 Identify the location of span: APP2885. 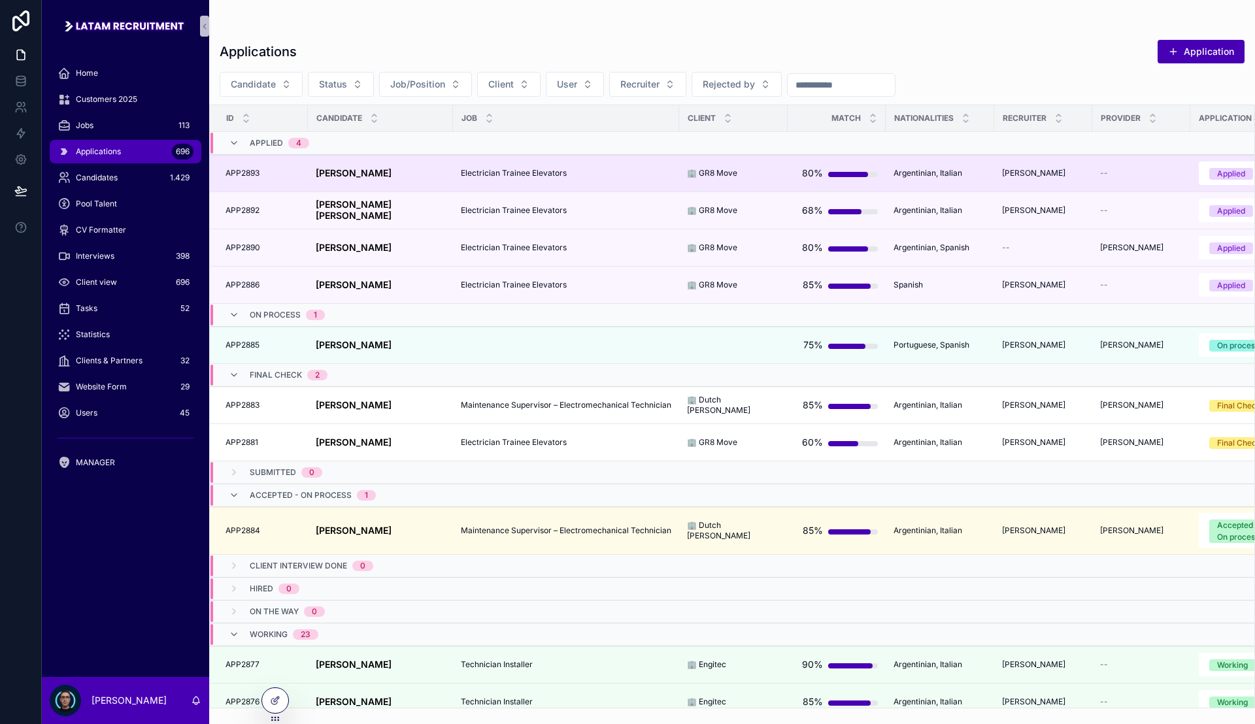
(242, 345).